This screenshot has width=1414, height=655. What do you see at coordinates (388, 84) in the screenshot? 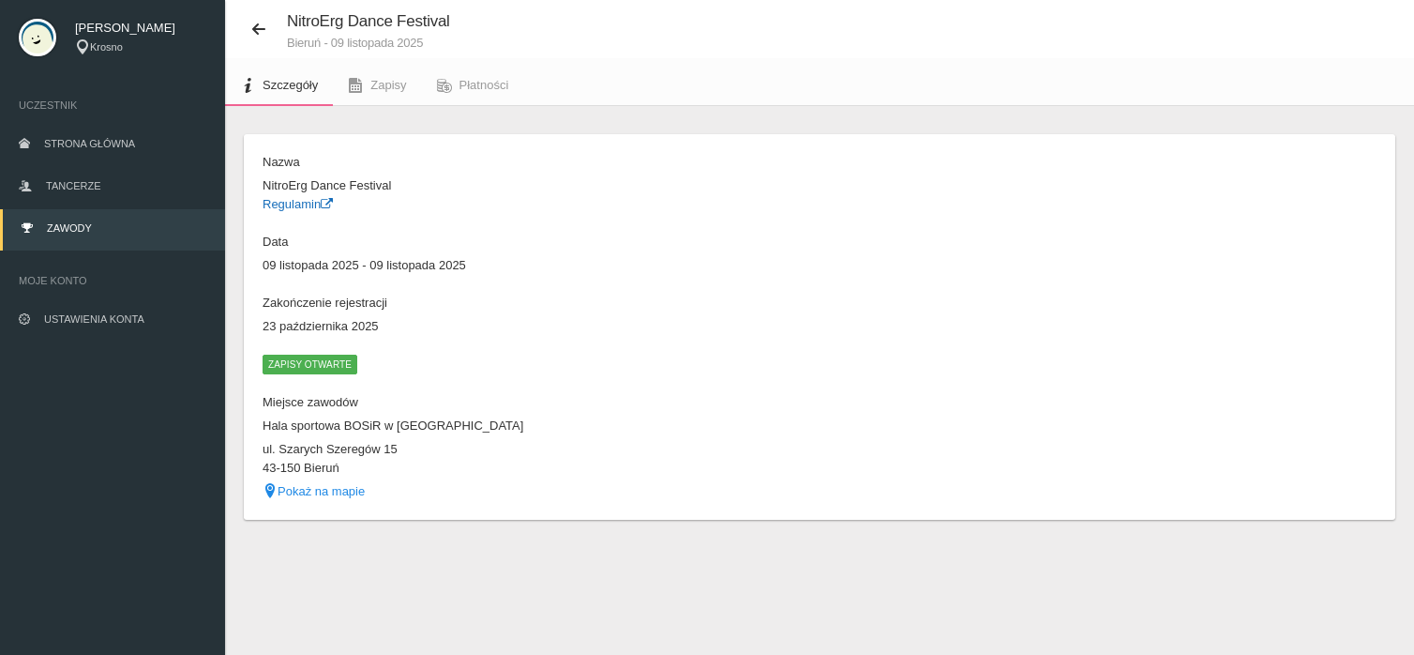
I see `span: Zapisy` at bounding box center [388, 84].